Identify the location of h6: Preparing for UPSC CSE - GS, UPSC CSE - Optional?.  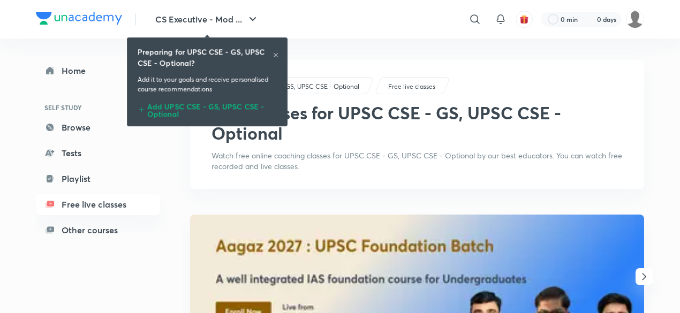
(205, 57).